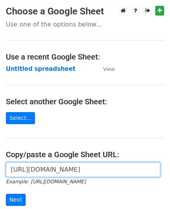 The height and width of the screenshot is (209, 170). I want to click on h4: Copy/paste a Google Sheet URL:, so click(85, 155).